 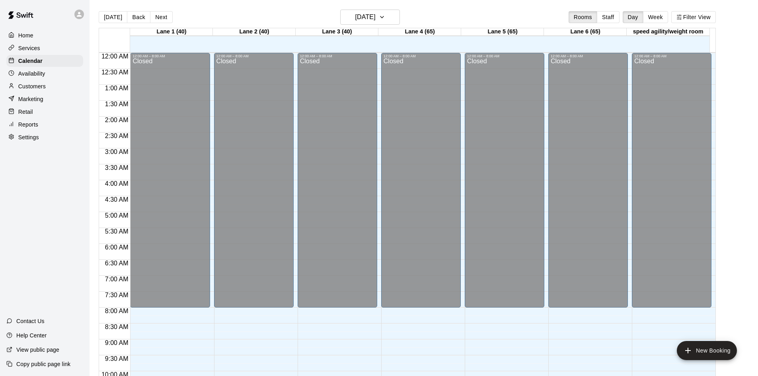 What do you see at coordinates (502, 32) in the screenshot?
I see `div: Lane 5 (65)` at bounding box center [502, 32].